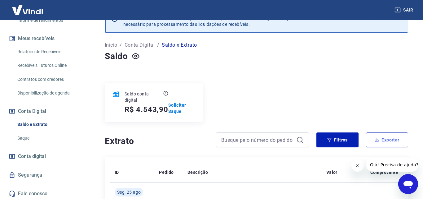 This screenshot has height=199, width=423. I want to click on p: Valor, so click(332, 172).